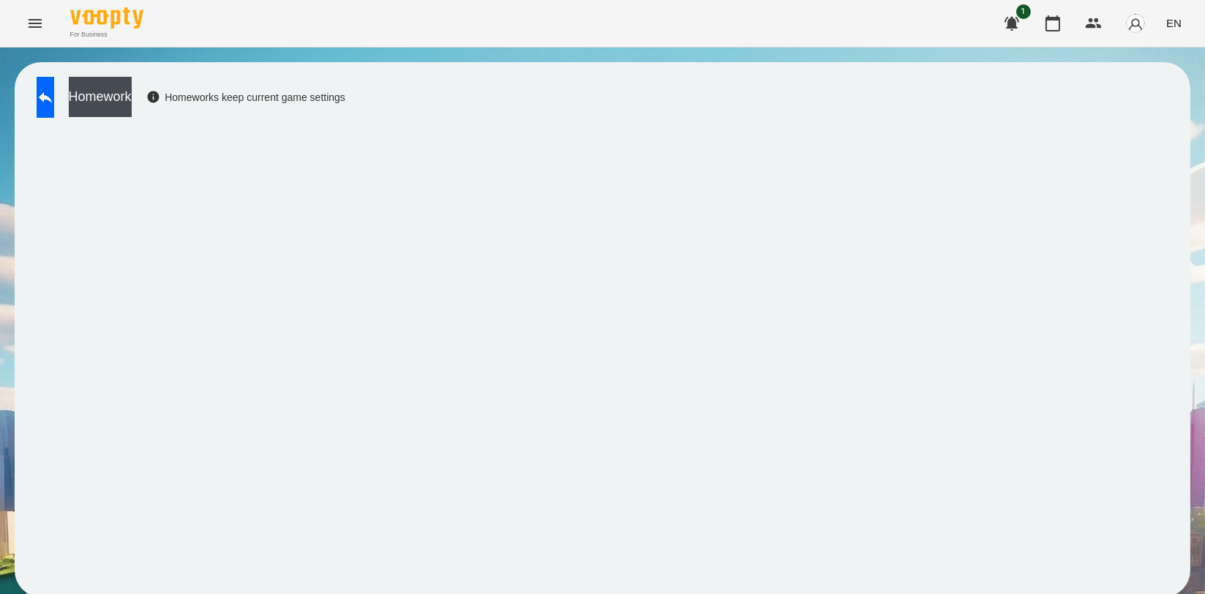 The image size is (1205, 594). What do you see at coordinates (107, 34) in the screenshot?
I see `span: For Business` at bounding box center [107, 34].